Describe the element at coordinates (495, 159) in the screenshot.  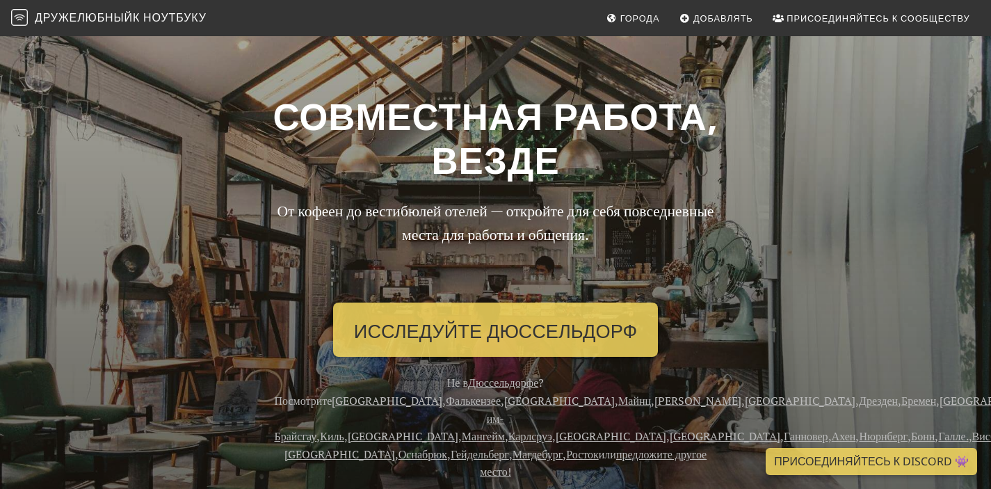
I see `font: везде` at that location.